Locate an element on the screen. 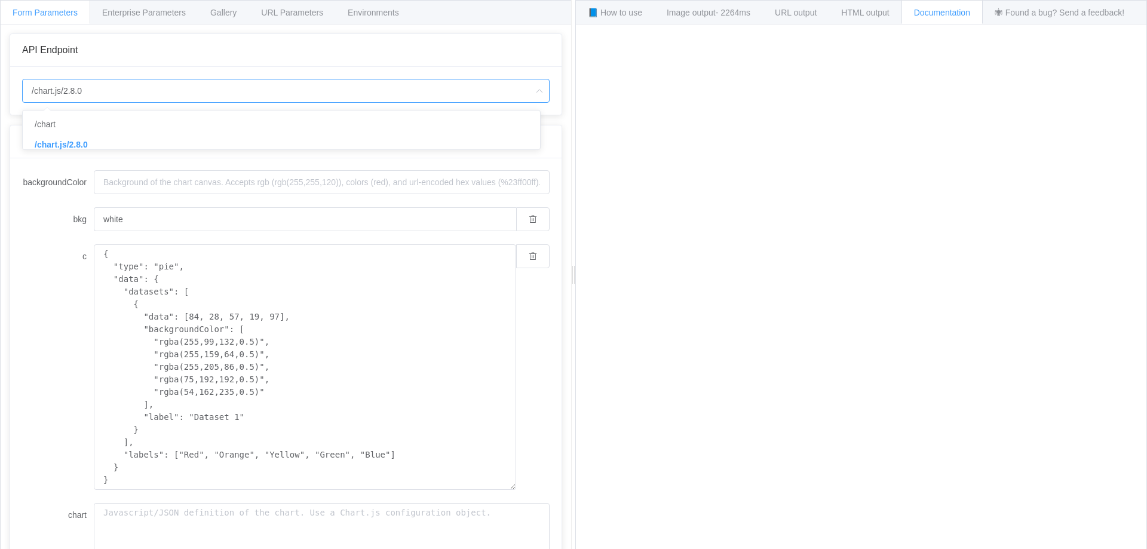 This screenshot has height=549, width=1147. span: 📘 How to use is located at coordinates (615, 13).